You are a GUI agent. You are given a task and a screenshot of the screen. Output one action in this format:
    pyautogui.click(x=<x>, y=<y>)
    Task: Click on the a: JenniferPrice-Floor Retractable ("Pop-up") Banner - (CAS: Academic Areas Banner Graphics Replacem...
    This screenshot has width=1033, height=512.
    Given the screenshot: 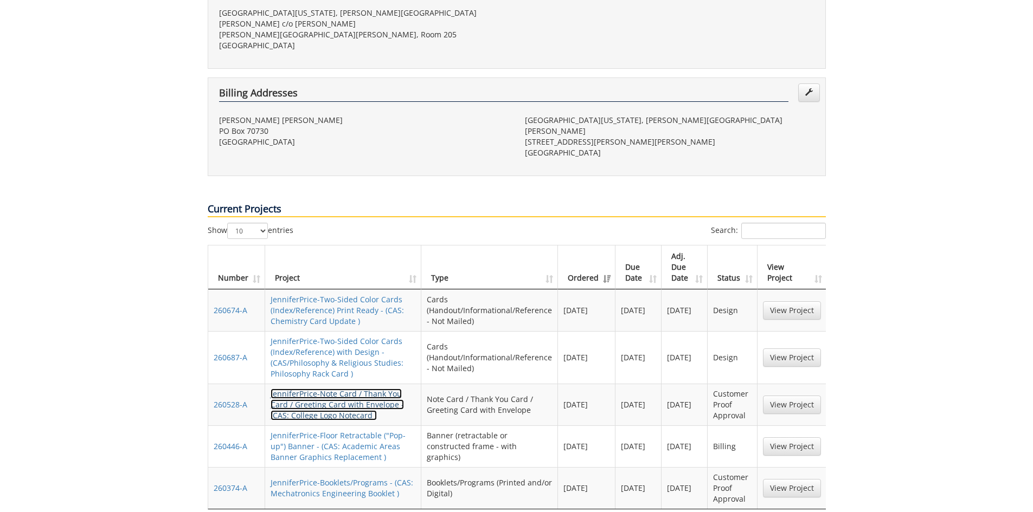 What is the action you would take?
    pyautogui.click(x=338, y=446)
    